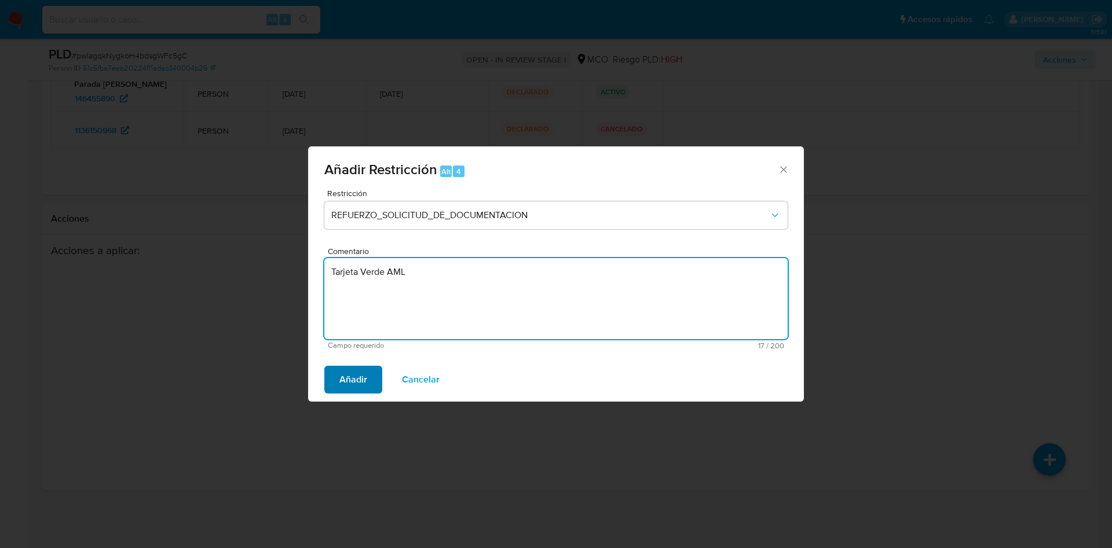  What do you see at coordinates (380, 169) in the screenshot?
I see `span: Añadir Restricción` at bounding box center [380, 169].